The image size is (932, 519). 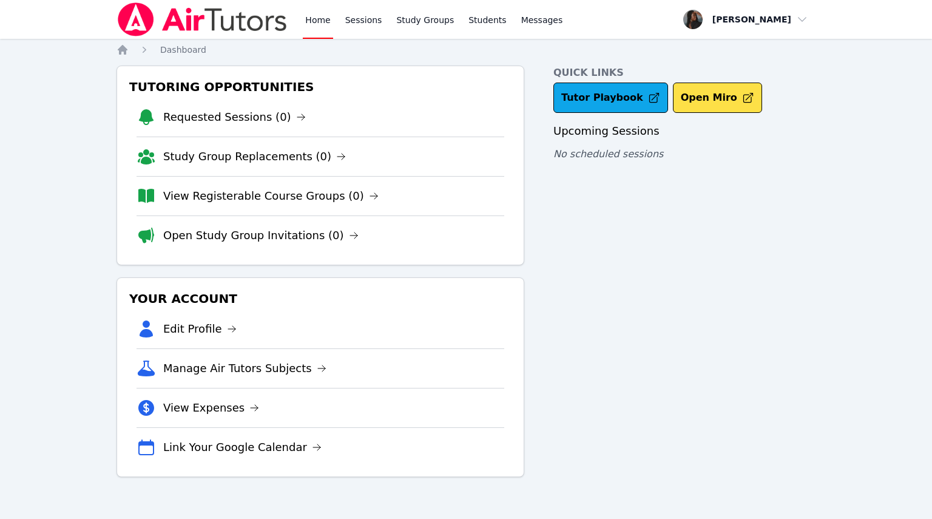 What do you see at coordinates (234, 117) in the screenshot?
I see `a: Requested Sessions (0)` at bounding box center [234, 117].